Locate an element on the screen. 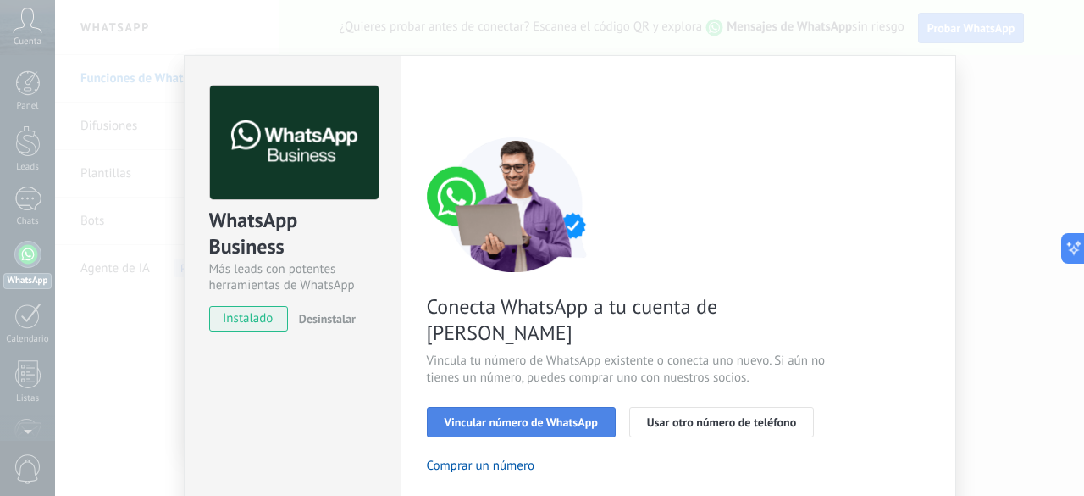  span: Vincula tu número de WhatsApp existente o conecta uno nuevo. Si aún no tienes un número, puedes c... is located at coordinates (629, 369).